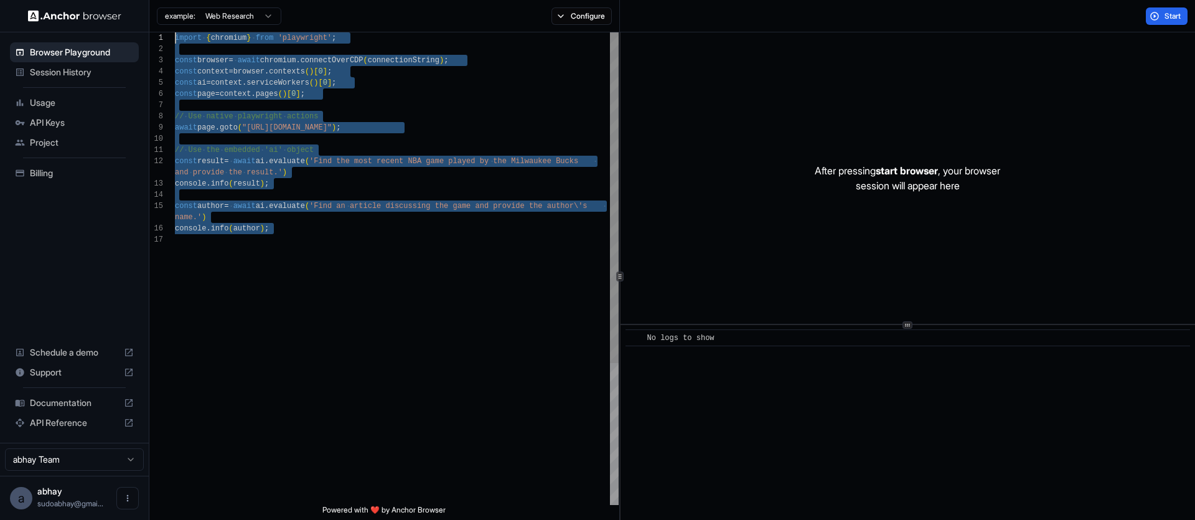 The image size is (1195, 520). Describe the element at coordinates (560, 206) in the screenshot. I see `span: he author\'s` at that location.